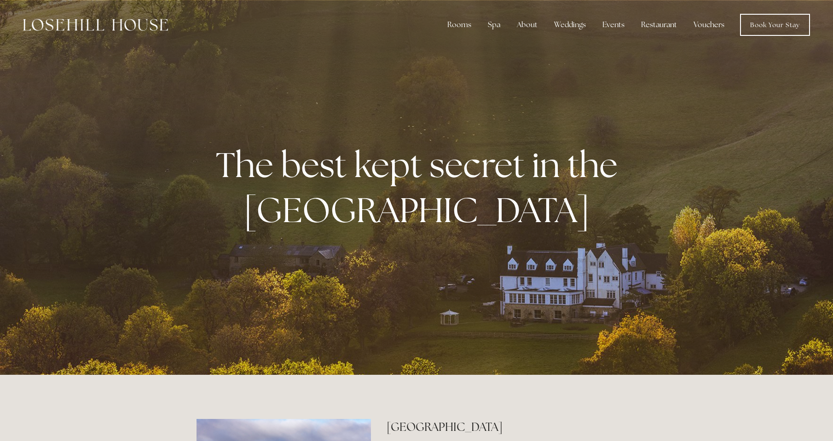  I want to click on div: Restaurant, so click(659, 25).